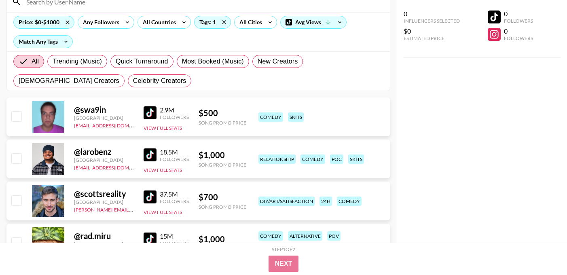 This screenshot has height=275, width=567. Describe the element at coordinates (431, 21) in the screenshot. I see `div: Influencers Selected` at that location.